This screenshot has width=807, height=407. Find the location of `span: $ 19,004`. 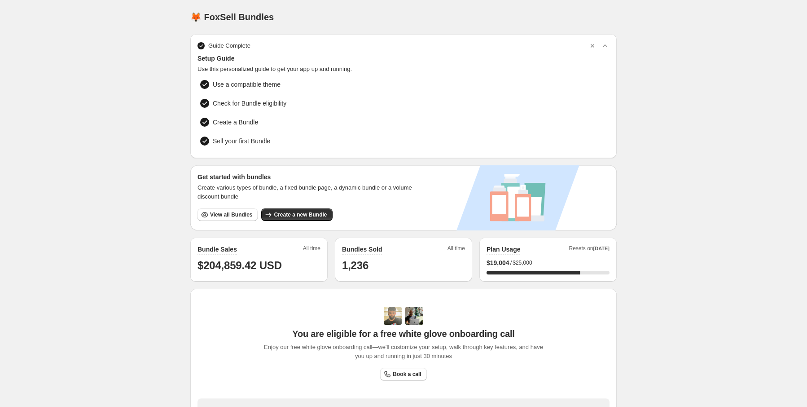

span: $ 19,004 is located at coordinates (498, 263).